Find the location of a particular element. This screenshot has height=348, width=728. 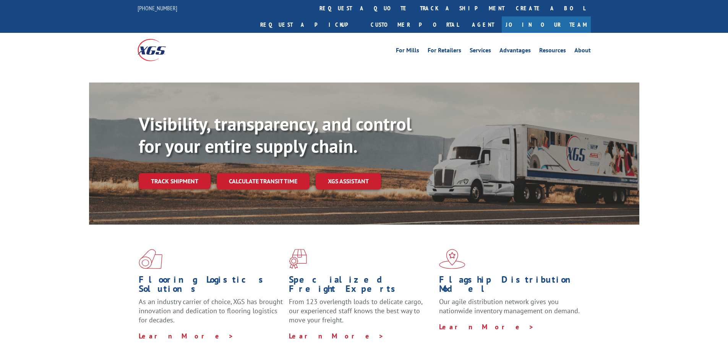

img: xgs-icon-total-supply-chain-intelligence-red is located at coordinates (150, 259).